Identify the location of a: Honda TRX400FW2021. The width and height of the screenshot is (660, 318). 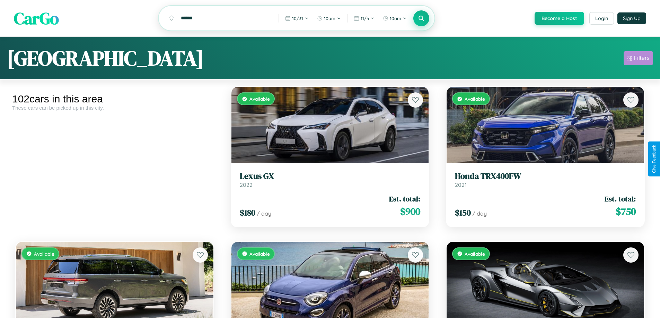
(545, 180).